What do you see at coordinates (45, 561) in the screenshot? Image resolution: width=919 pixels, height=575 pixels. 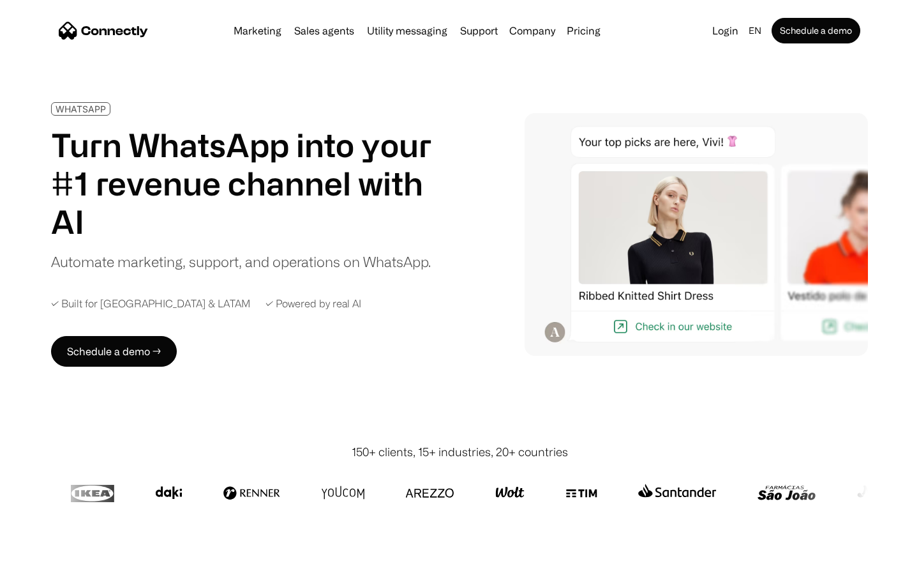 I see `aside: Language selected: English` at bounding box center [45, 561].